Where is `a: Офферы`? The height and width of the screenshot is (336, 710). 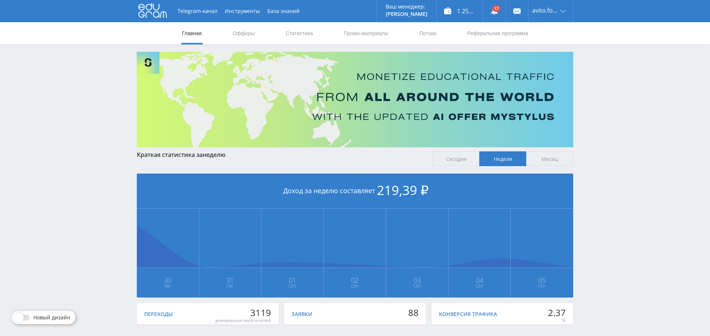 a: Офферы is located at coordinates (244, 33).